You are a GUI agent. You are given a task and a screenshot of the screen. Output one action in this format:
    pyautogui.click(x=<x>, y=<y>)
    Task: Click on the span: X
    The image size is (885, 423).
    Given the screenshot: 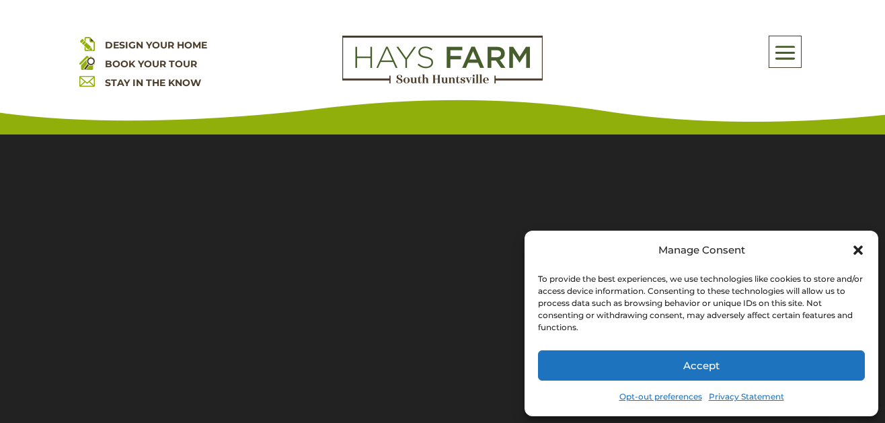 What is the action you would take?
    pyautogui.click(x=868, y=13)
    